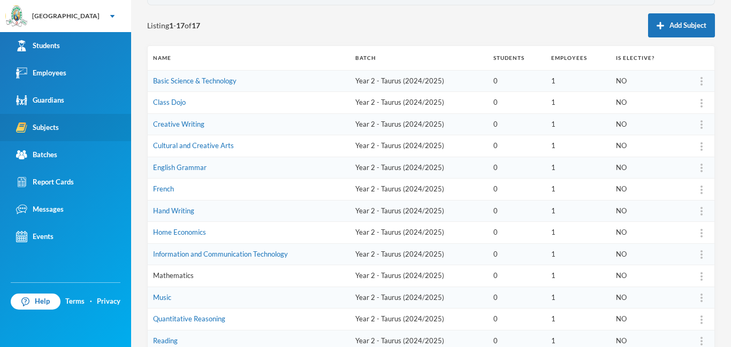 The width and height of the screenshot is (731, 347). I want to click on a: Quantitative Reasoning, so click(189, 319).